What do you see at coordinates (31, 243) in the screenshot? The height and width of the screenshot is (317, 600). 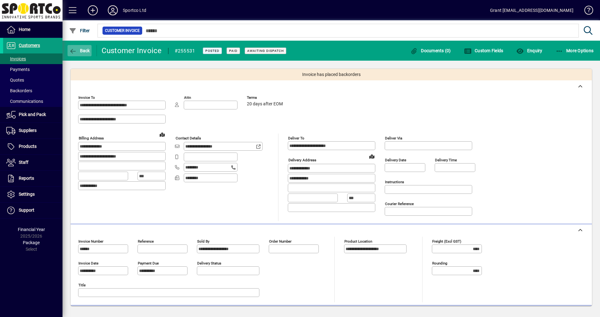 I see `span: Package` at bounding box center [31, 243].